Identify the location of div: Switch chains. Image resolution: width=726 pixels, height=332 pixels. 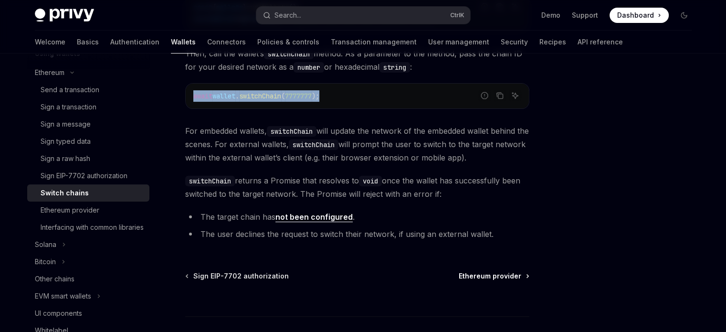
(64, 193).